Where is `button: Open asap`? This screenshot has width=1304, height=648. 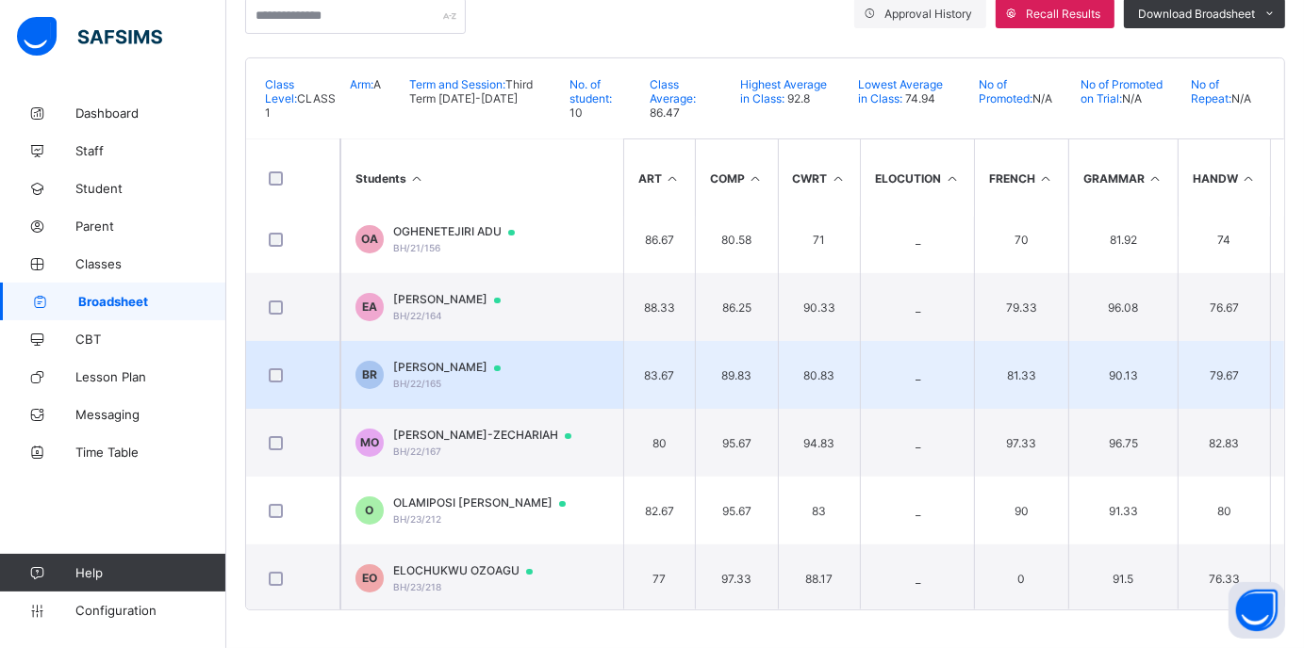
button: Open asap is located at coordinates (1256, 611).